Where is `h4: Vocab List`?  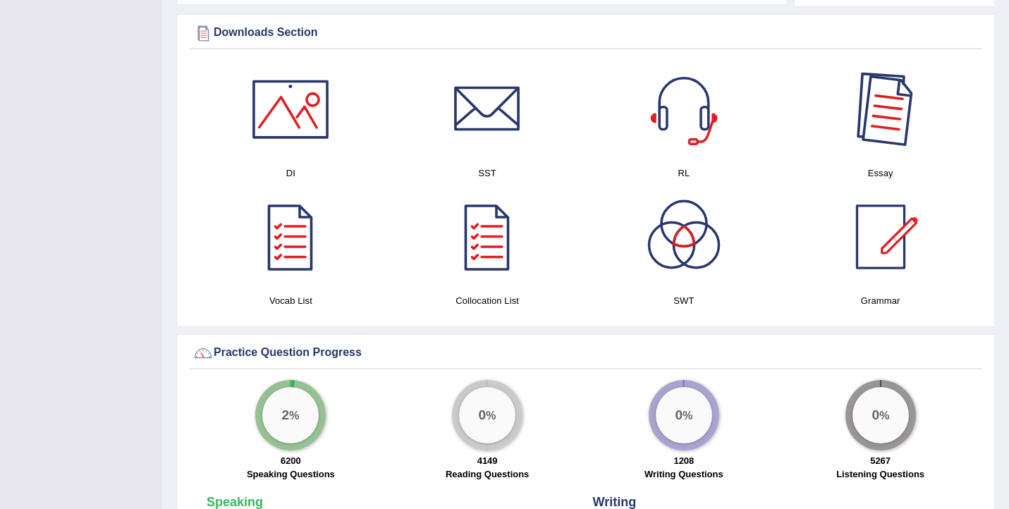
h4: Vocab List is located at coordinates (290, 300).